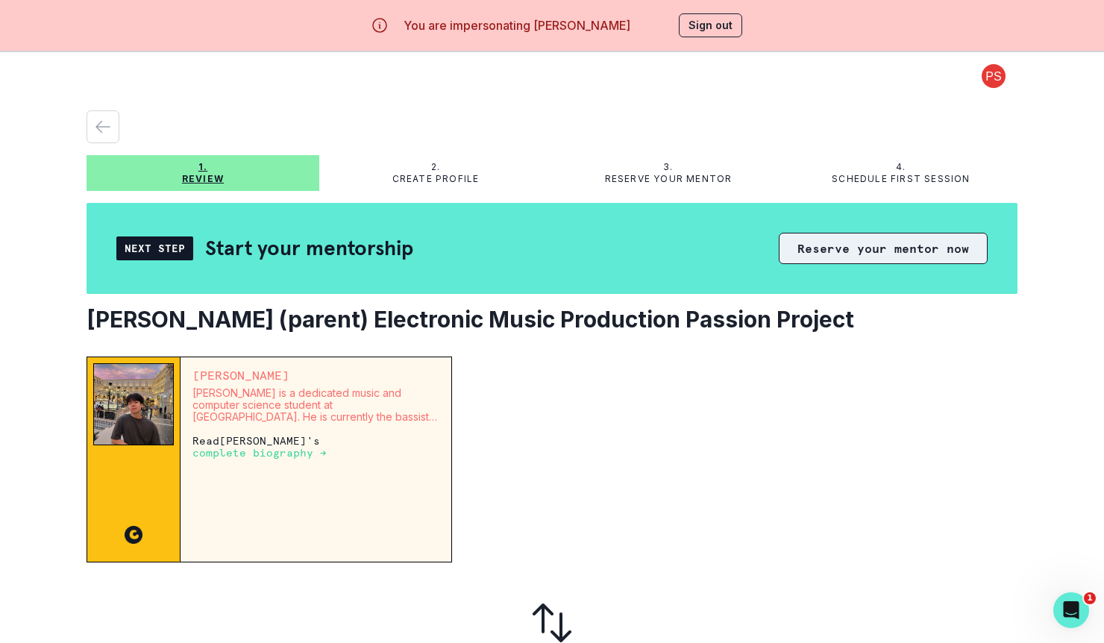 The height and width of the screenshot is (643, 1104). Describe the element at coordinates (203, 179) in the screenshot. I see `p: Review` at that location.